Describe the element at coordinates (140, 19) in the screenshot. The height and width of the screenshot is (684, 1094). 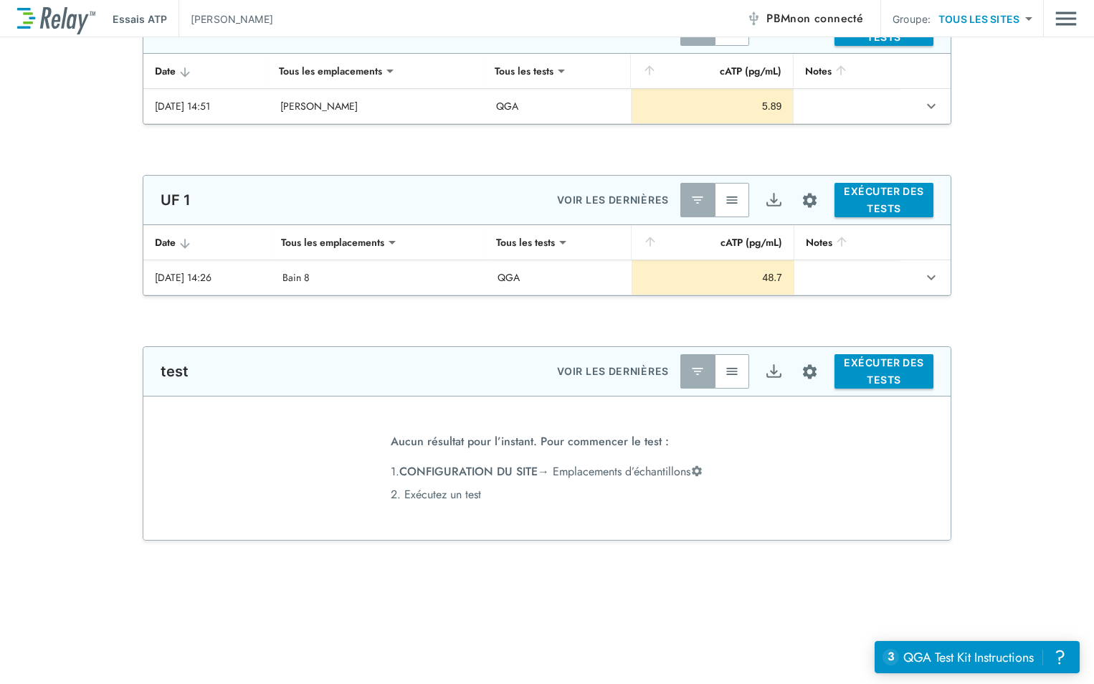
I see `p: Essais ATP` at that location.